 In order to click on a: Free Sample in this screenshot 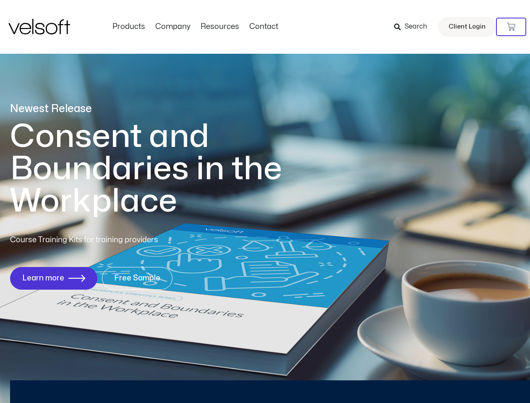, I will do `click(137, 278)`.